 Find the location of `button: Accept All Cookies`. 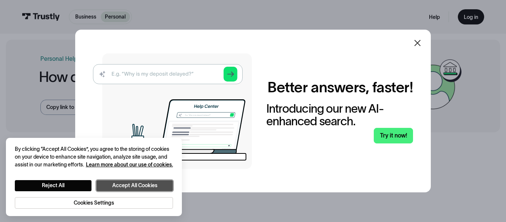

button: Accept All Cookies is located at coordinates (134, 185).